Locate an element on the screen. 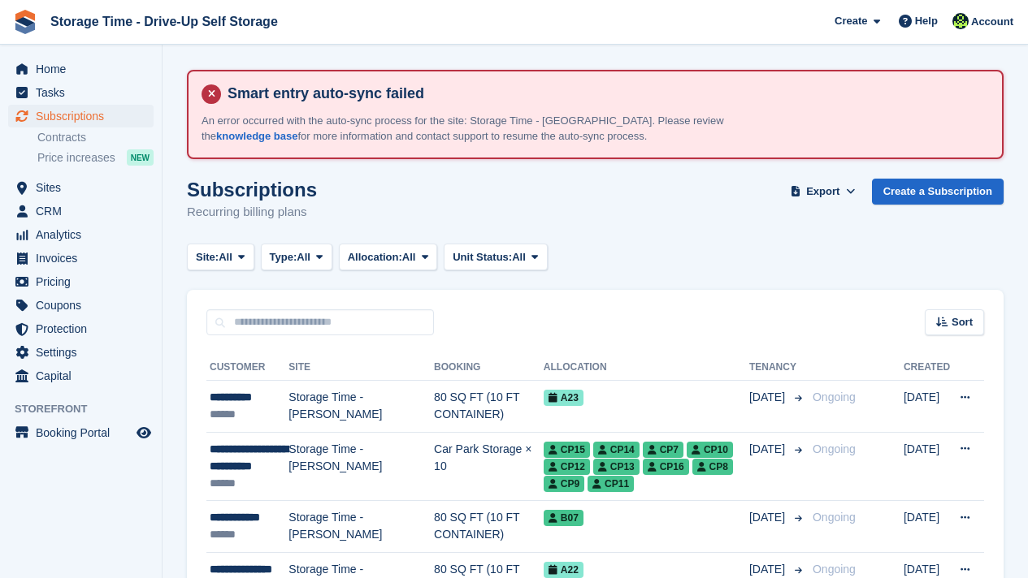  a: Create a Subscription is located at coordinates (937, 192).